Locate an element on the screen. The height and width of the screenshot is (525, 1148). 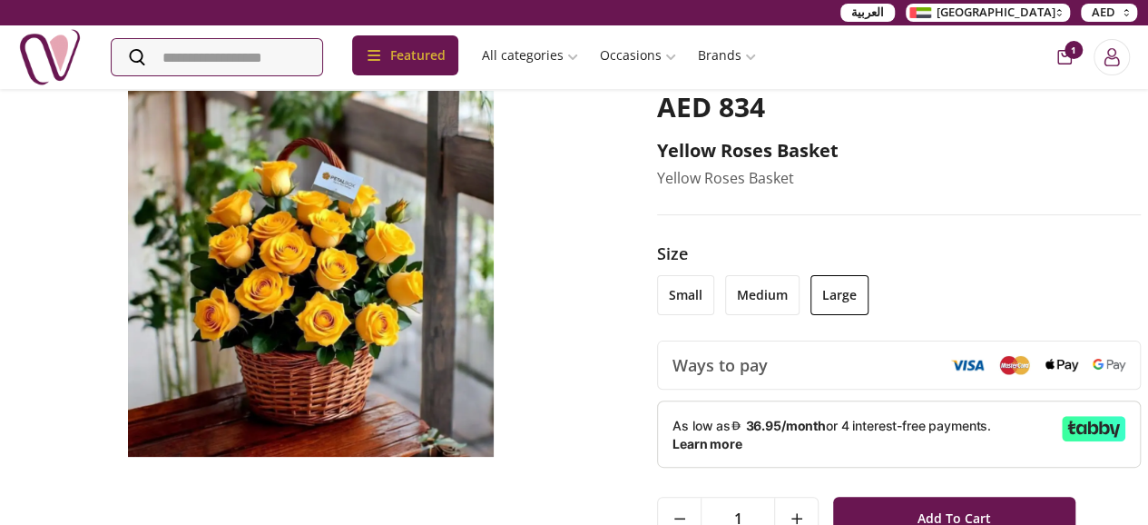
img: Yellow Roses Basket is located at coordinates (310, 273).